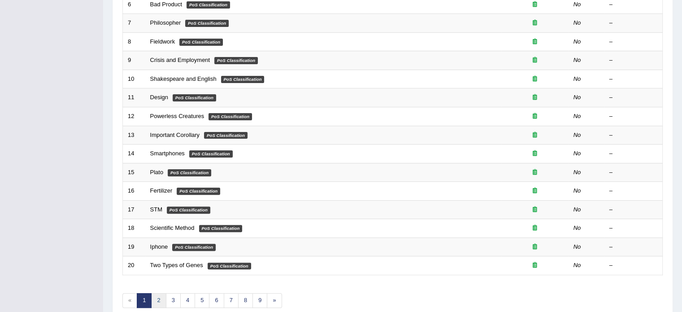  Describe the element at coordinates (172, 227) in the screenshot. I see `a: Scientific Method` at that location.